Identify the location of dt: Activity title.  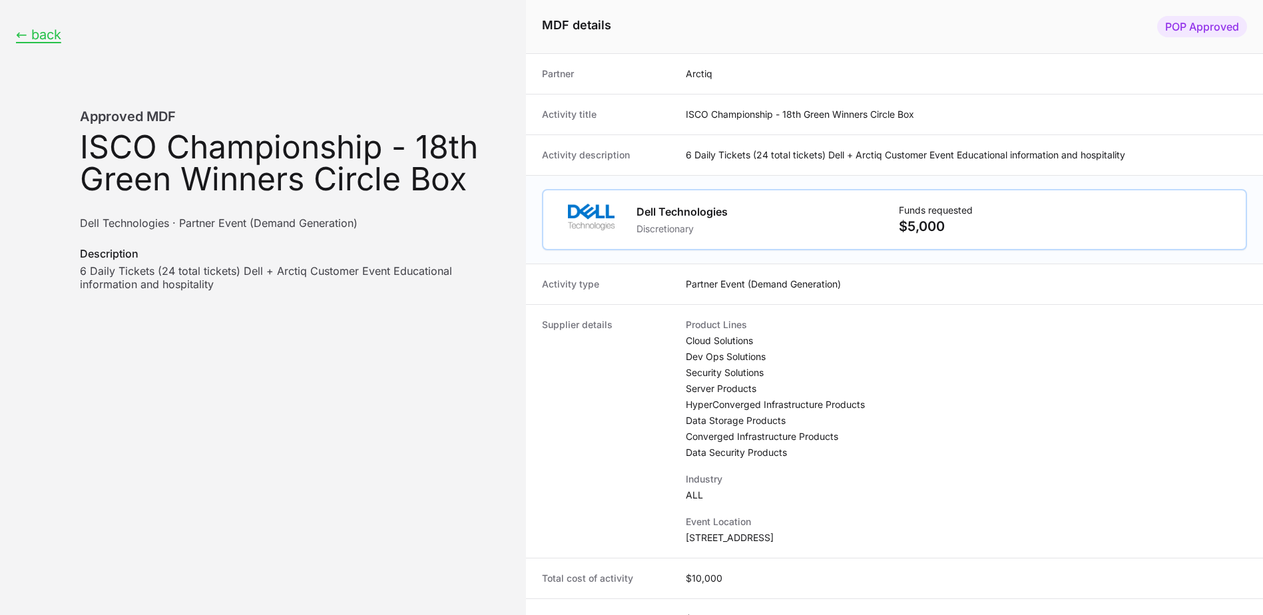
(606, 114).